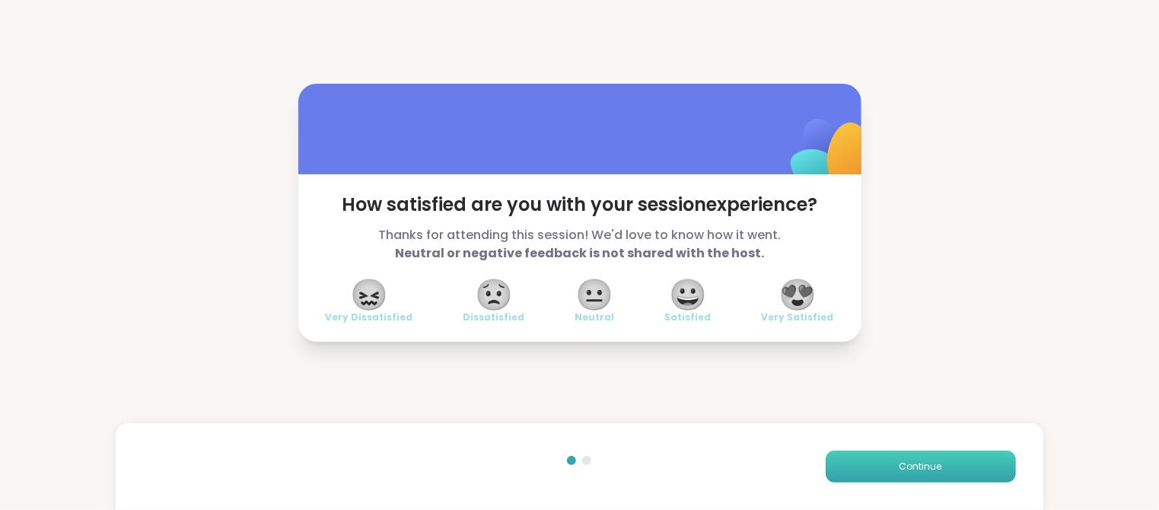  What do you see at coordinates (921, 466) in the screenshot?
I see `button: Continue` at bounding box center [921, 466].